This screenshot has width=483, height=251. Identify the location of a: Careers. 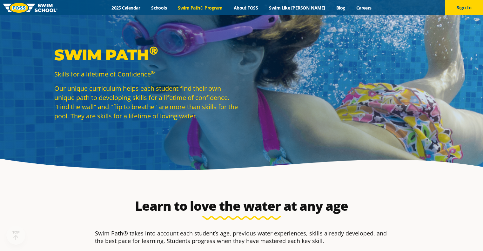
(364, 8).